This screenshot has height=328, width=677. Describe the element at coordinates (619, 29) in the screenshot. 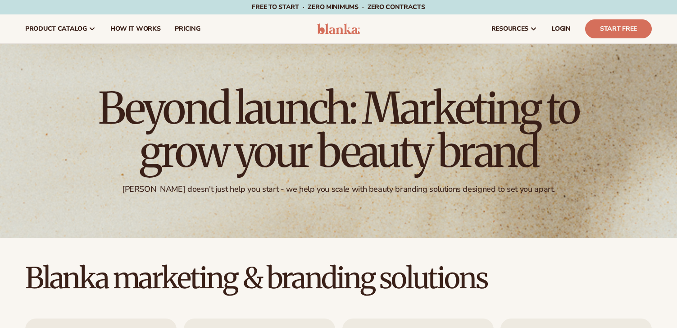

I see `a: Start Free` at that location.